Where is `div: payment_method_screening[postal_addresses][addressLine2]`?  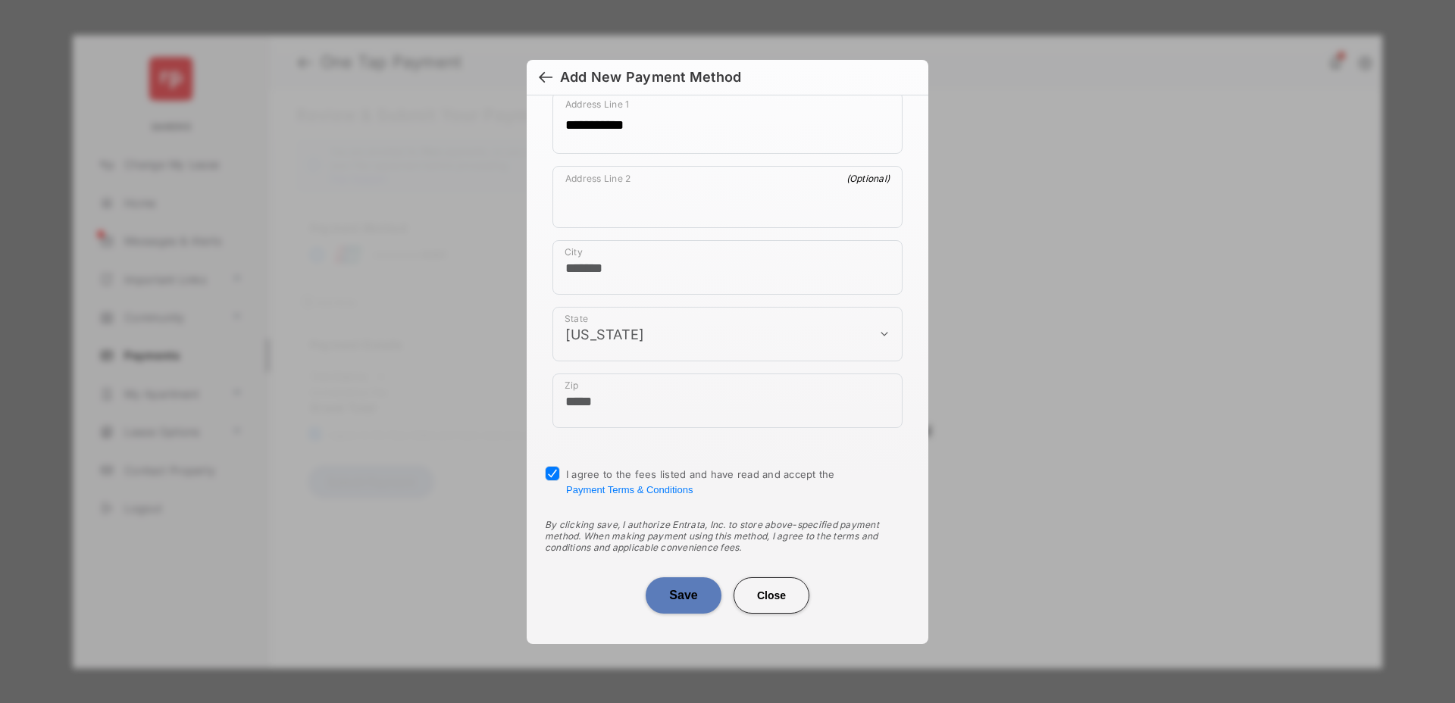 div: payment_method_screening[postal_addresses][addressLine2] is located at coordinates (728, 197).